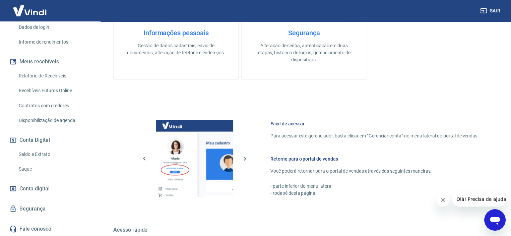 Image resolution: width=511 pixels, height=236 pixels. What do you see at coordinates (50, 140) in the screenshot?
I see `button: Conta Digital` at bounding box center [50, 140].